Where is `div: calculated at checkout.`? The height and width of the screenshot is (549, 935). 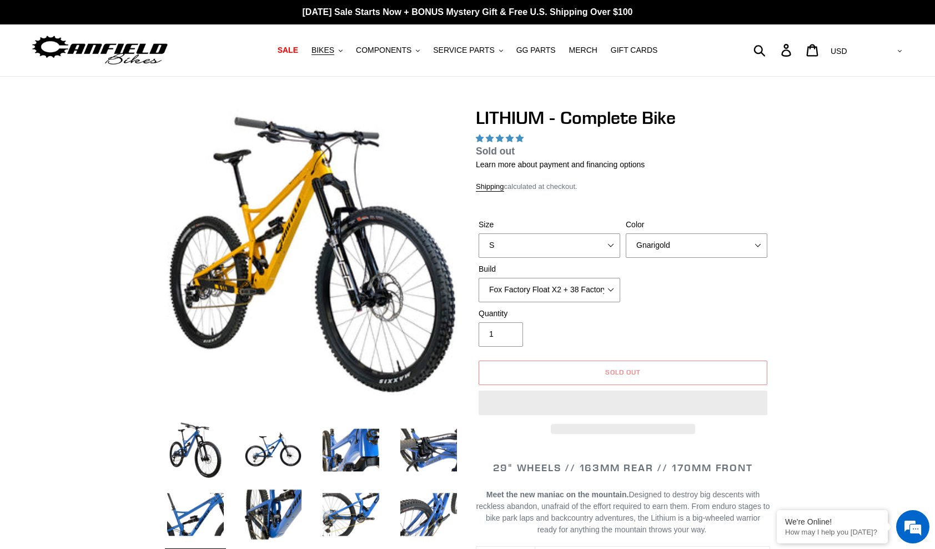
div: calculated at checkout. is located at coordinates (623, 187).